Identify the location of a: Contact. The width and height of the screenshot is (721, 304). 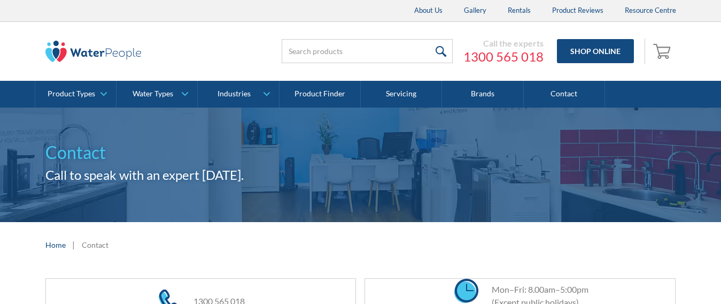
(565, 94).